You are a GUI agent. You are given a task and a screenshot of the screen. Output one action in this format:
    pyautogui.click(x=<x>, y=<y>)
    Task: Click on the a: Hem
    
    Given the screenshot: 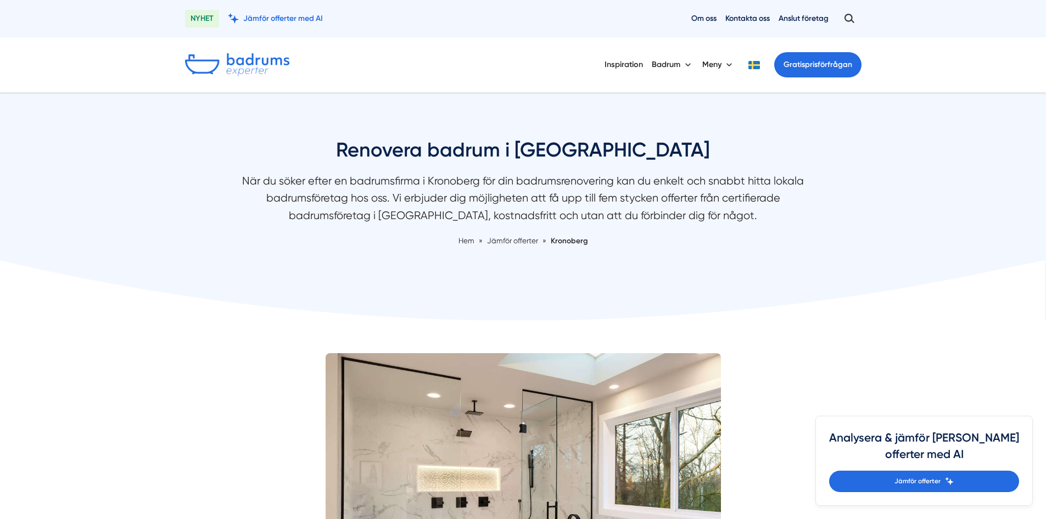 What is the action you would take?
    pyautogui.click(x=466, y=240)
    